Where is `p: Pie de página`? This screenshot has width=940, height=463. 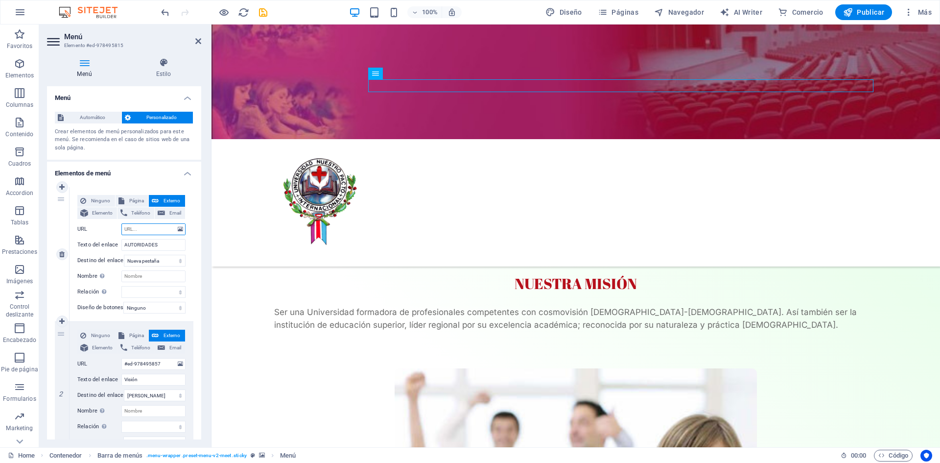 p: Pie de página is located at coordinates (19, 369).